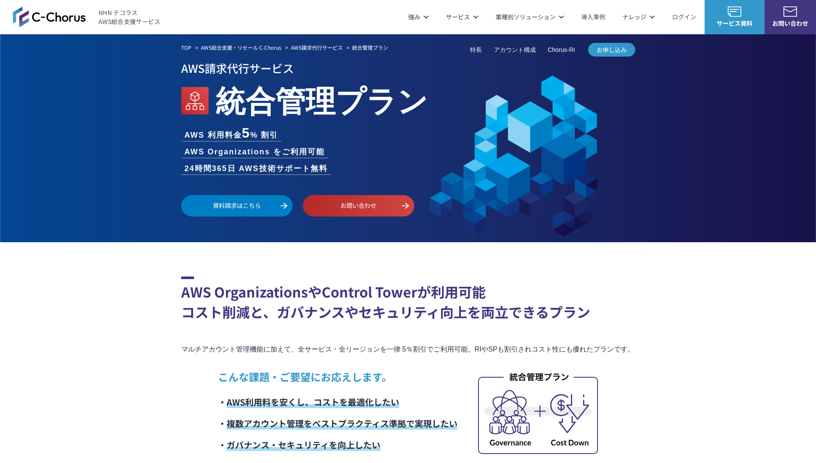  I want to click on a: お問い合わせ, so click(359, 206).